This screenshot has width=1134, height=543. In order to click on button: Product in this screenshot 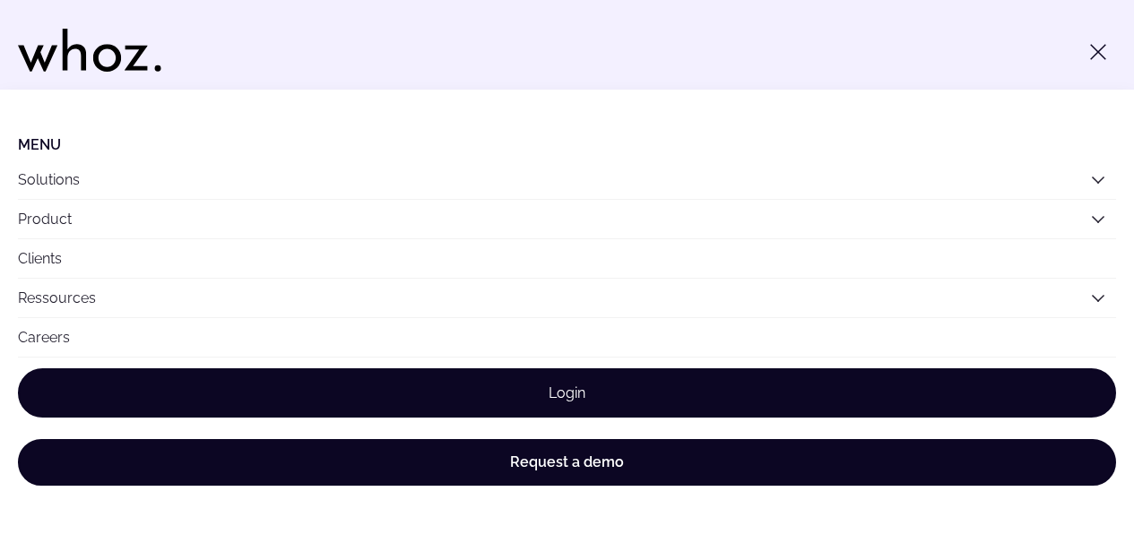, I will do `click(567, 219)`.